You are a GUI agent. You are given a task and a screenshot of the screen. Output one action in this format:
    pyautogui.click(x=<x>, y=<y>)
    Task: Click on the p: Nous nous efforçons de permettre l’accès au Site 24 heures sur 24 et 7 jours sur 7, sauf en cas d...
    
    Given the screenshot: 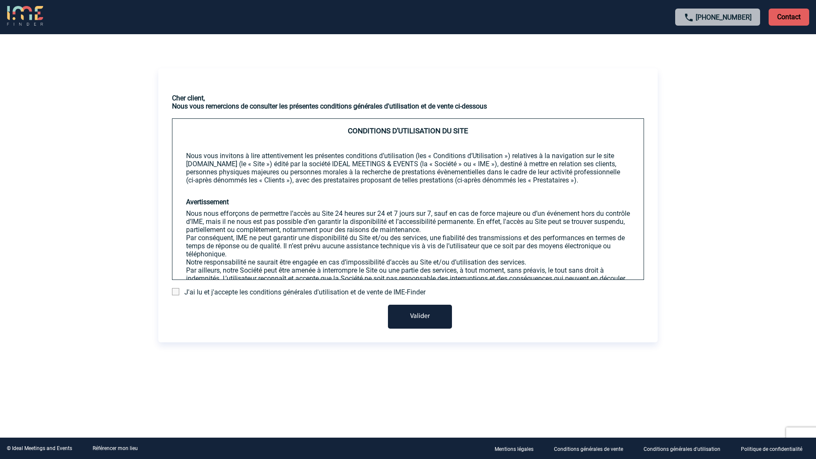 What is the action you would take?
    pyautogui.click(x=408, y=221)
    